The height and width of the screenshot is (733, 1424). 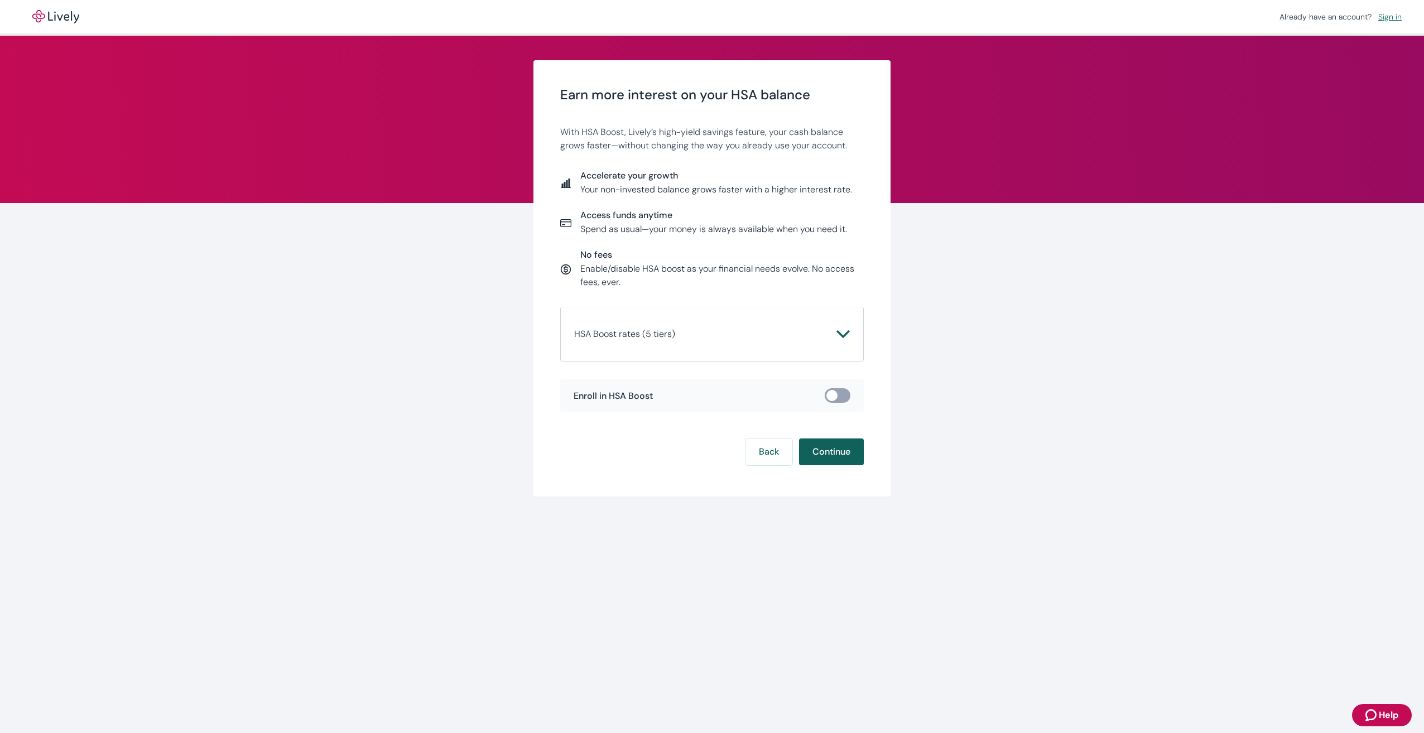 I want to click on p: HSA Boost rates (5 tiers), so click(x=624, y=334).